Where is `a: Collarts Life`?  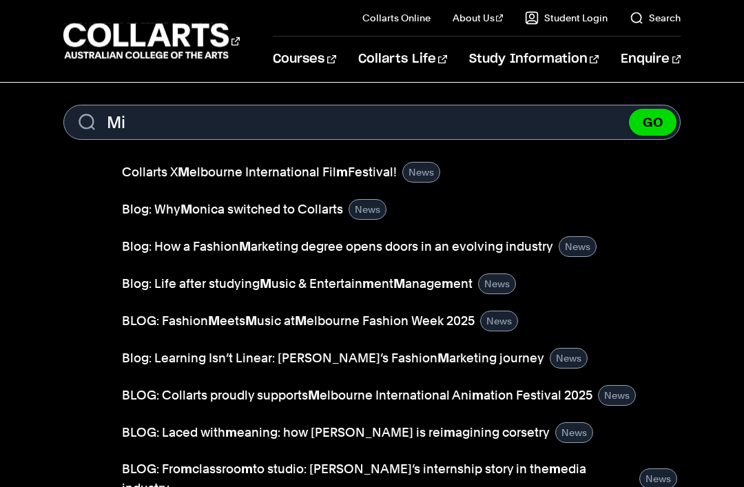 a: Collarts Life is located at coordinates (403, 59).